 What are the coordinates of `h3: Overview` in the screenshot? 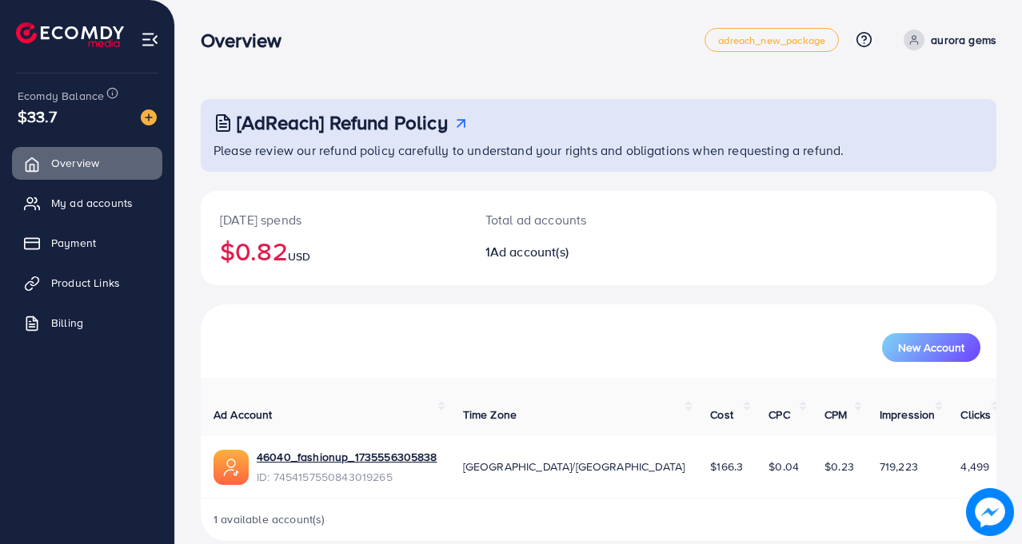 It's located at (247, 40).